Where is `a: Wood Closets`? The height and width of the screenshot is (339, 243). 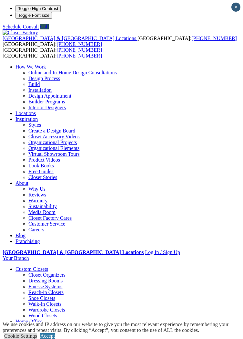 a: Wood Closets is located at coordinates (43, 315).